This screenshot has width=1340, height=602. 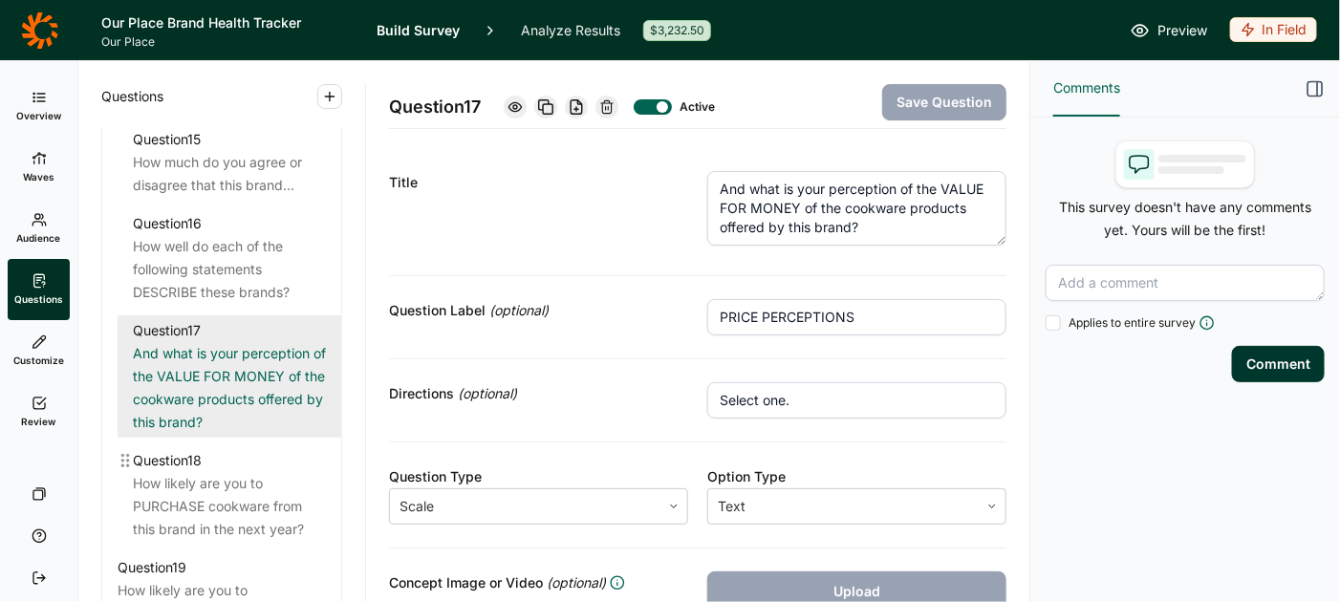 What do you see at coordinates (229, 388) in the screenshot?
I see `div: And what is your perception of the VALUE FOR MONEY of the cookware products offered by this brand?` at bounding box center [229, 388].